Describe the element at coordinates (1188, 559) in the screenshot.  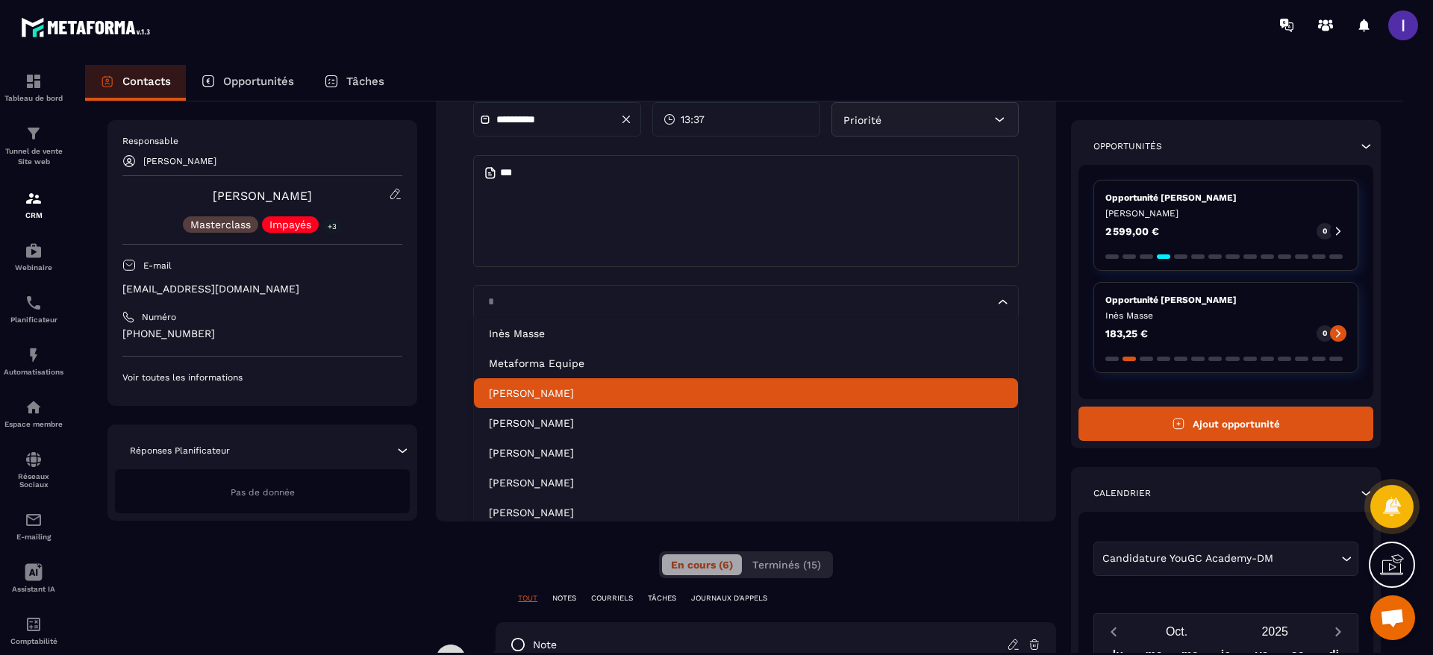
I see `span: Candidature YouGC Academy-DM` at that location.